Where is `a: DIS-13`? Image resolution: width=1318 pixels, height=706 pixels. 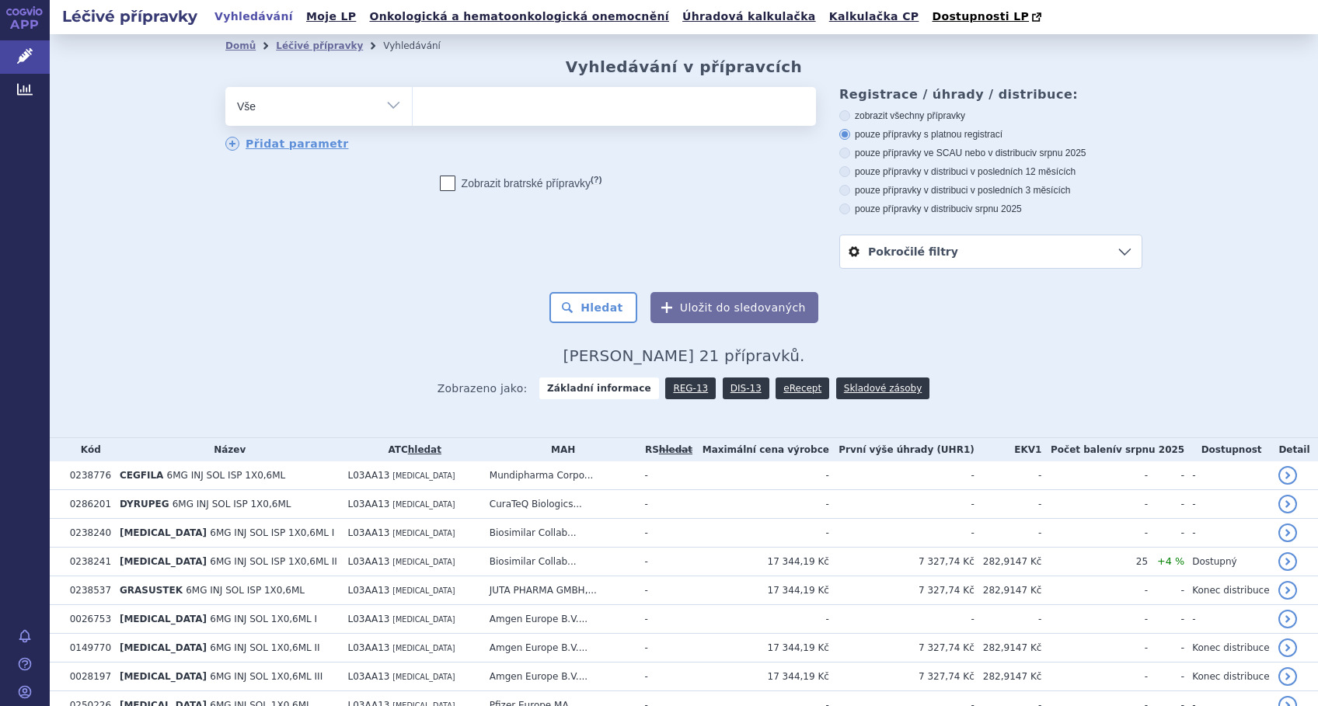
a: DIS-13 is located at coordinates (746, 388).